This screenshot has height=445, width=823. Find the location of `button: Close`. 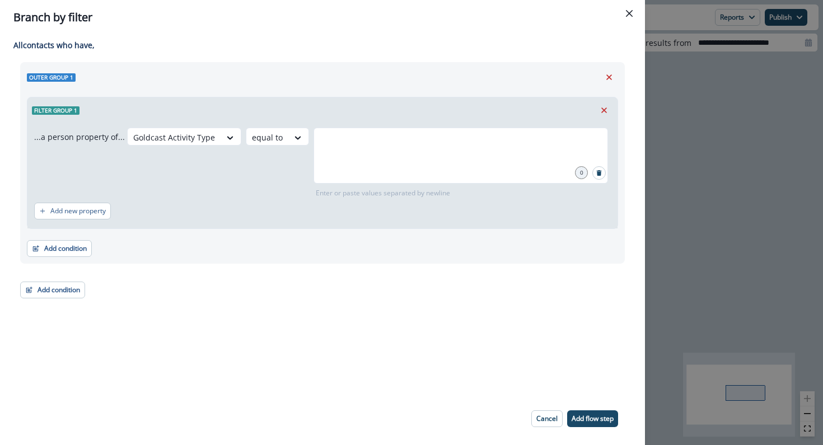

button: Close is located at coordinates (629, 13).